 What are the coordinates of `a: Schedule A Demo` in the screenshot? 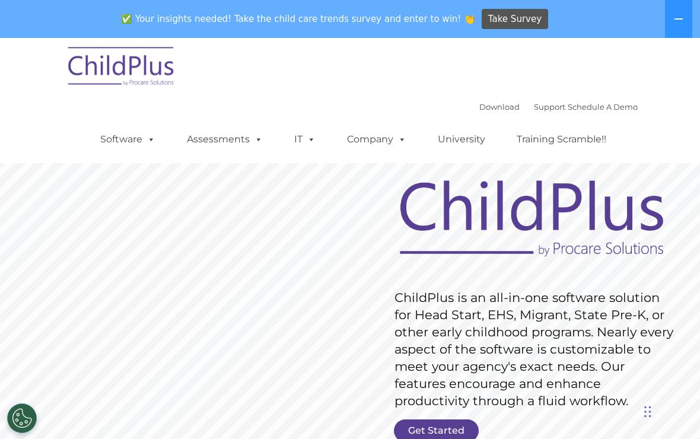 It's located at (603, 107).